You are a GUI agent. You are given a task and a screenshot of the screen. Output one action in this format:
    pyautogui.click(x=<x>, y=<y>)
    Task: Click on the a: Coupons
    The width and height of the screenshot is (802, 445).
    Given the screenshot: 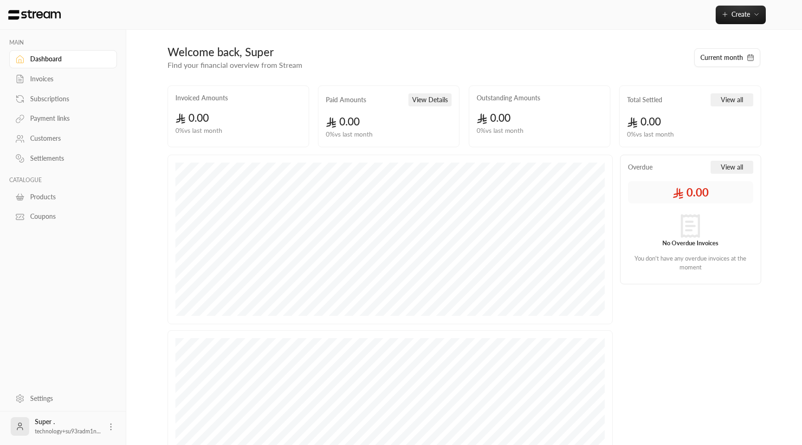 What is the action you would take?
    pyautogui.click(x=63, y=216)
    